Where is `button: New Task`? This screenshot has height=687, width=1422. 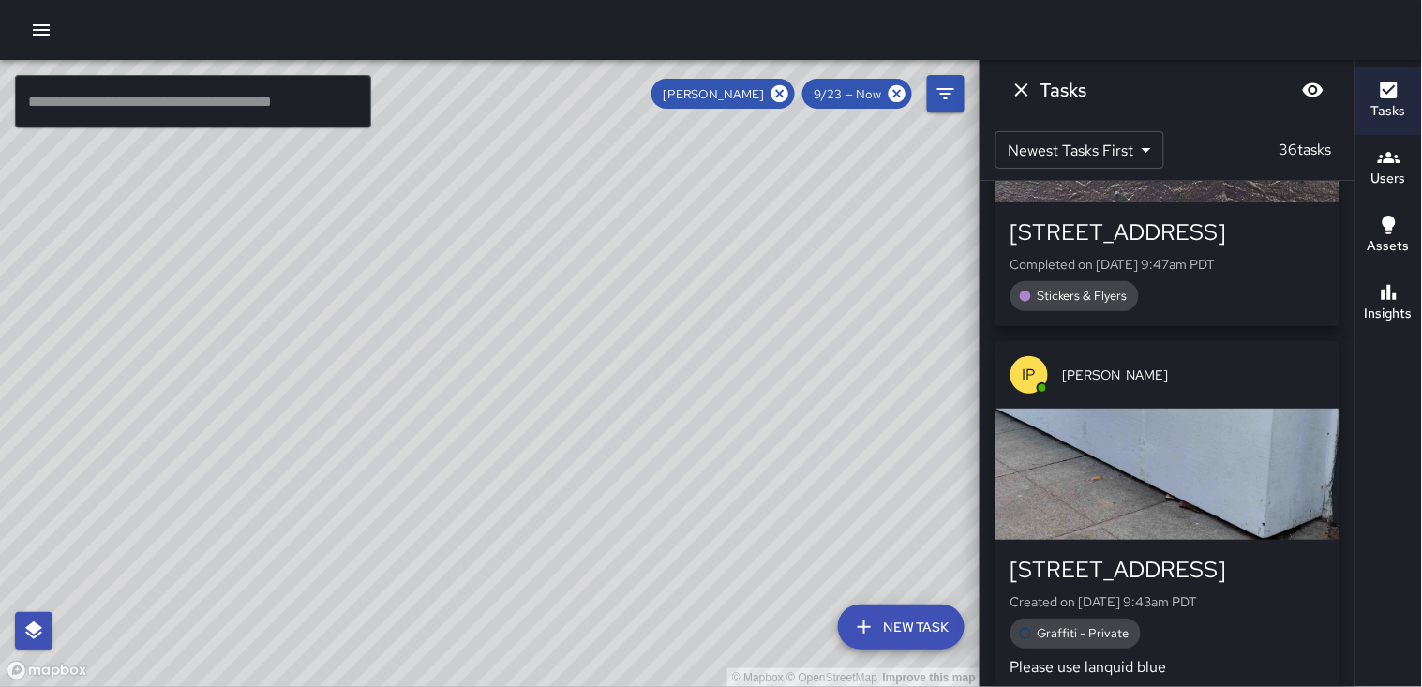 button: New Task is located at coordinates (901, 627).